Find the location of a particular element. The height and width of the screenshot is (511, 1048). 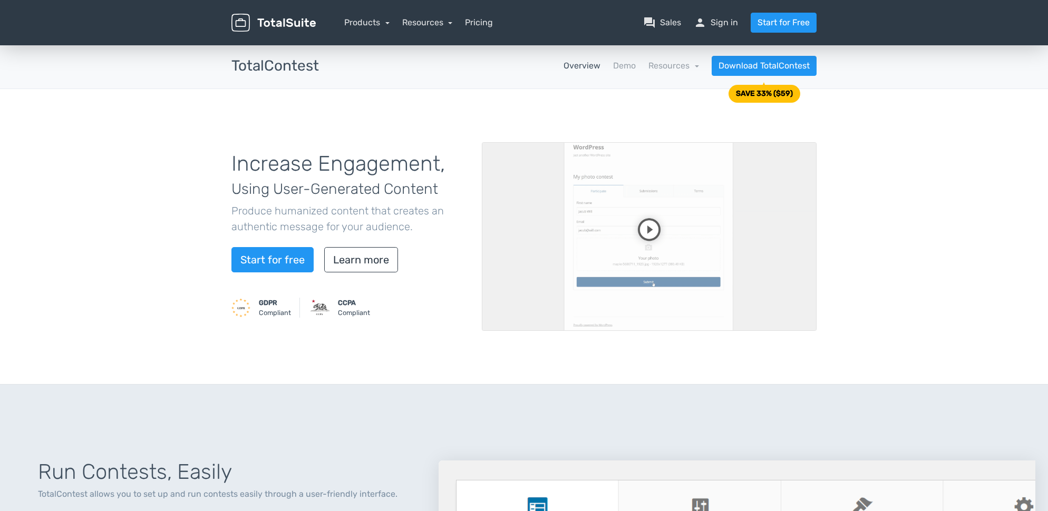

p: TotalContest allows you to set up and run contests easily through a user-friendly interface. is located at coordinates (226, 494).